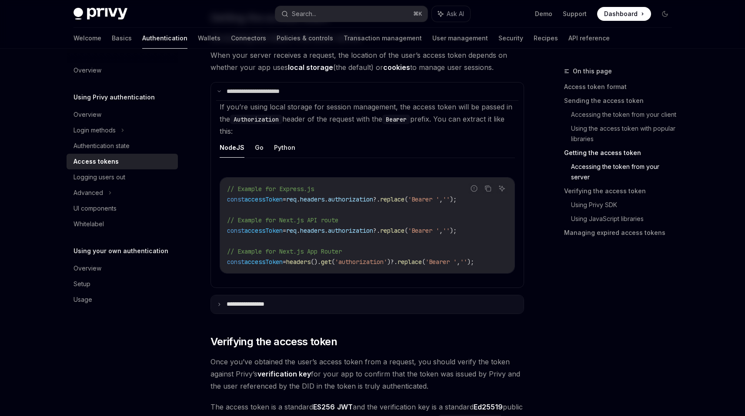  I want to click on a: Using the access token with popular libraries, so click(625, 134).